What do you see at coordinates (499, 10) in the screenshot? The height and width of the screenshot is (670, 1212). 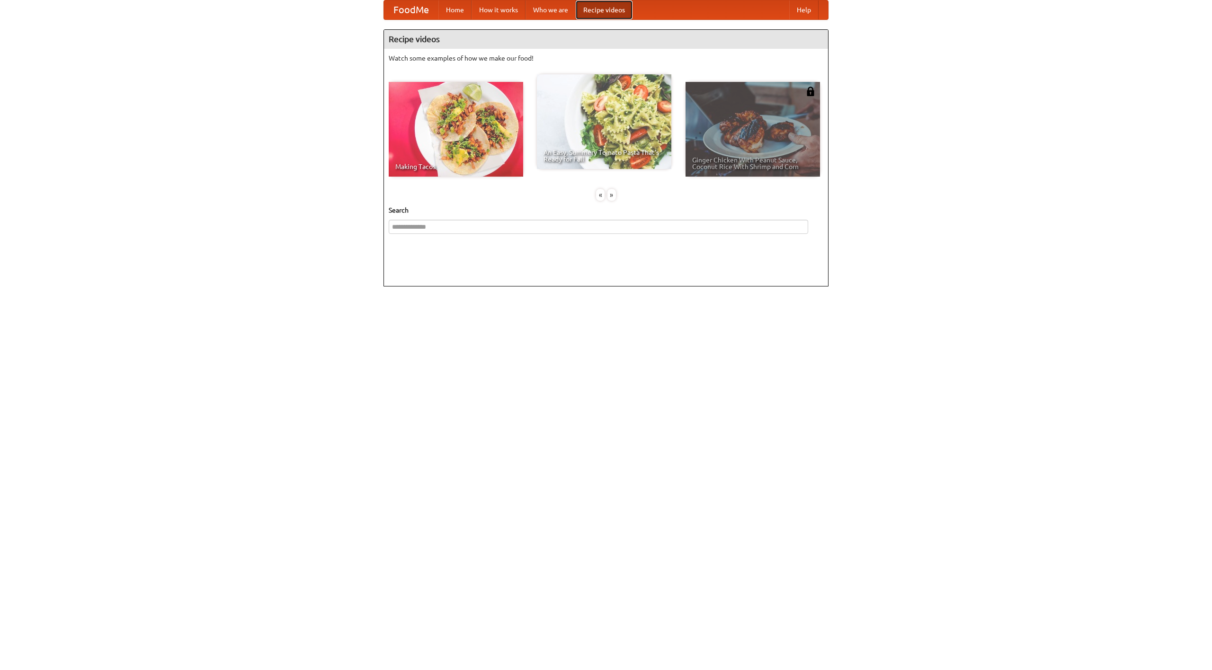 I see `a: How it works` at bounding box center [499, 10].